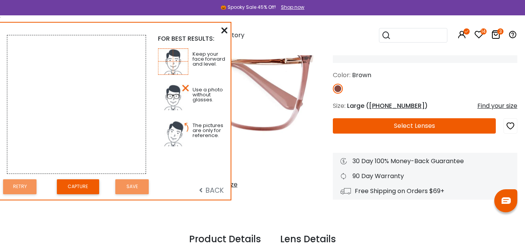 This screenshot has width=525, height=243. What do you see at coordinates (387, 106) in the screenshot?
I see `span: Large ( )` at bounding box center [387, 106].